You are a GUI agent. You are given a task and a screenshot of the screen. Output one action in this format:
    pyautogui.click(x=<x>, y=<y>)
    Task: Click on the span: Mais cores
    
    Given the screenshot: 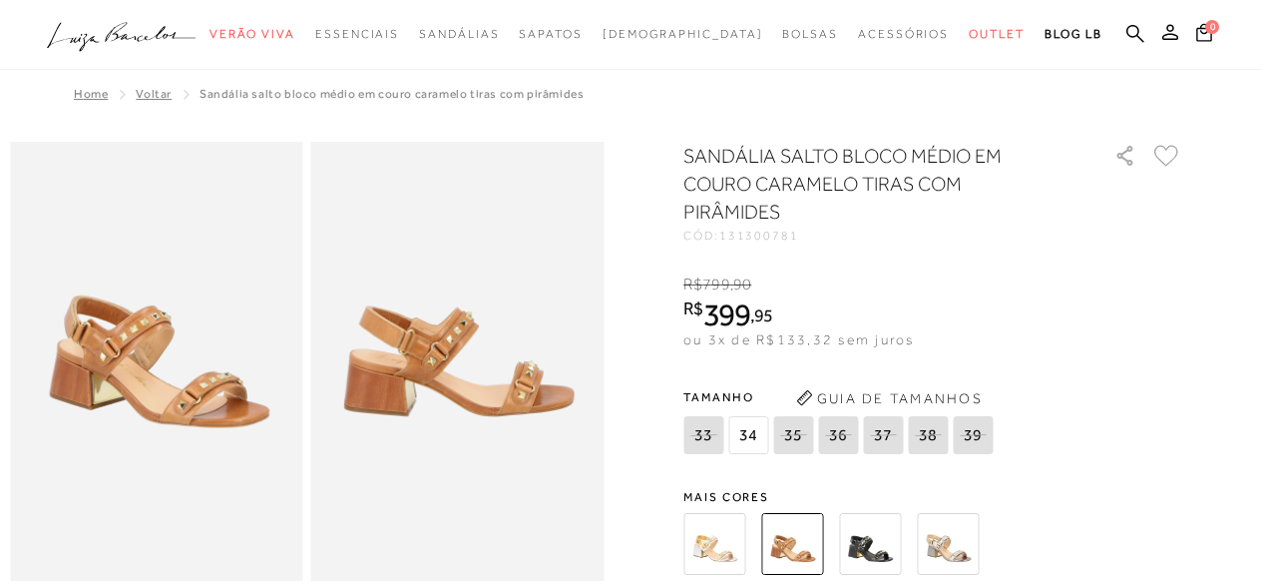 What is the action you would take?
    pyautogui.click(x=933, y=497)
    